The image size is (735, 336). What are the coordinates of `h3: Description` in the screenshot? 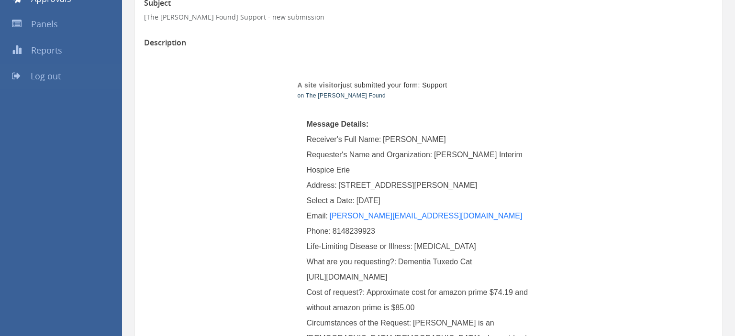 It's located at (428, 43).